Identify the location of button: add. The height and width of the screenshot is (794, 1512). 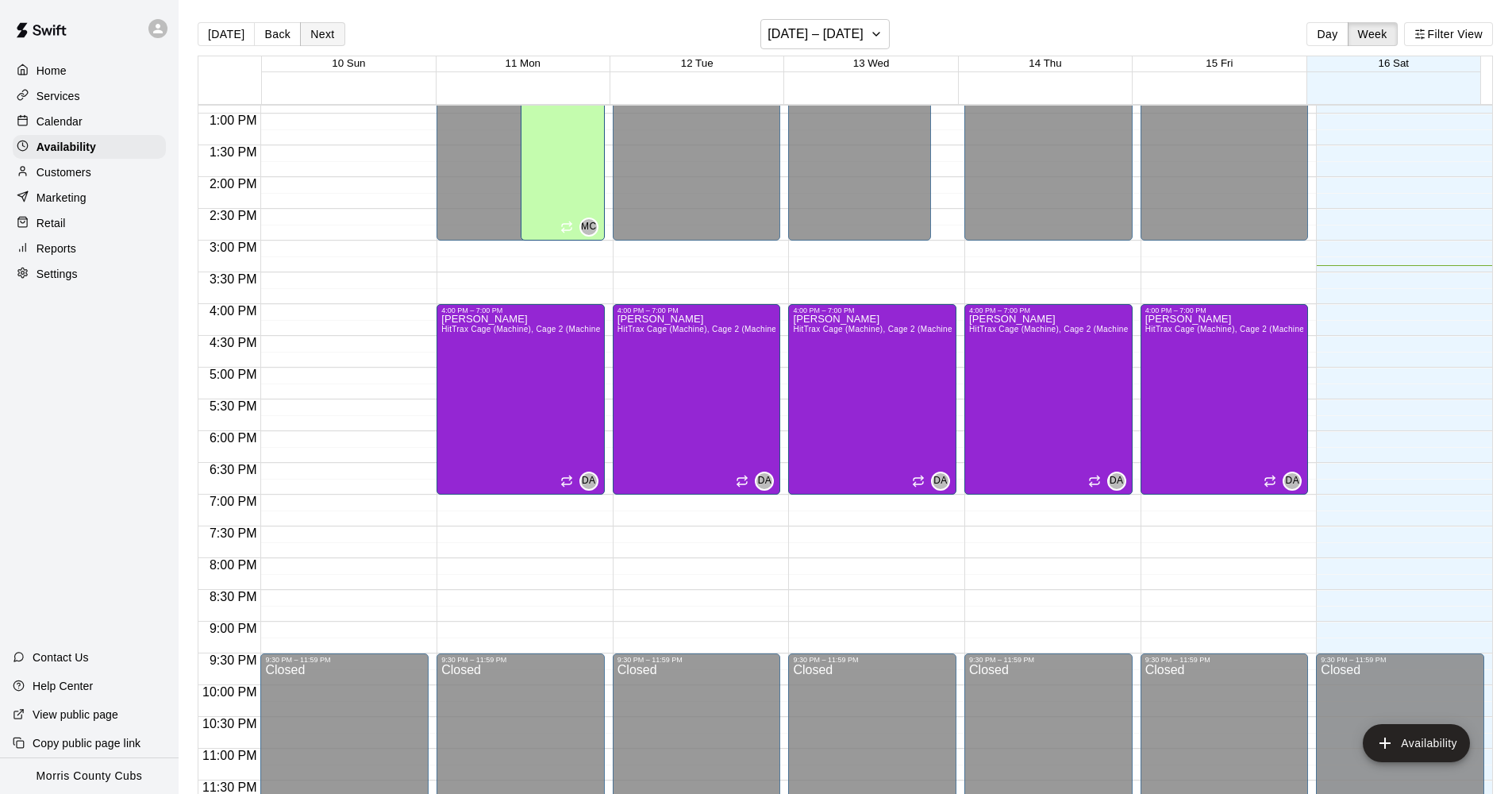
(1416, 743).